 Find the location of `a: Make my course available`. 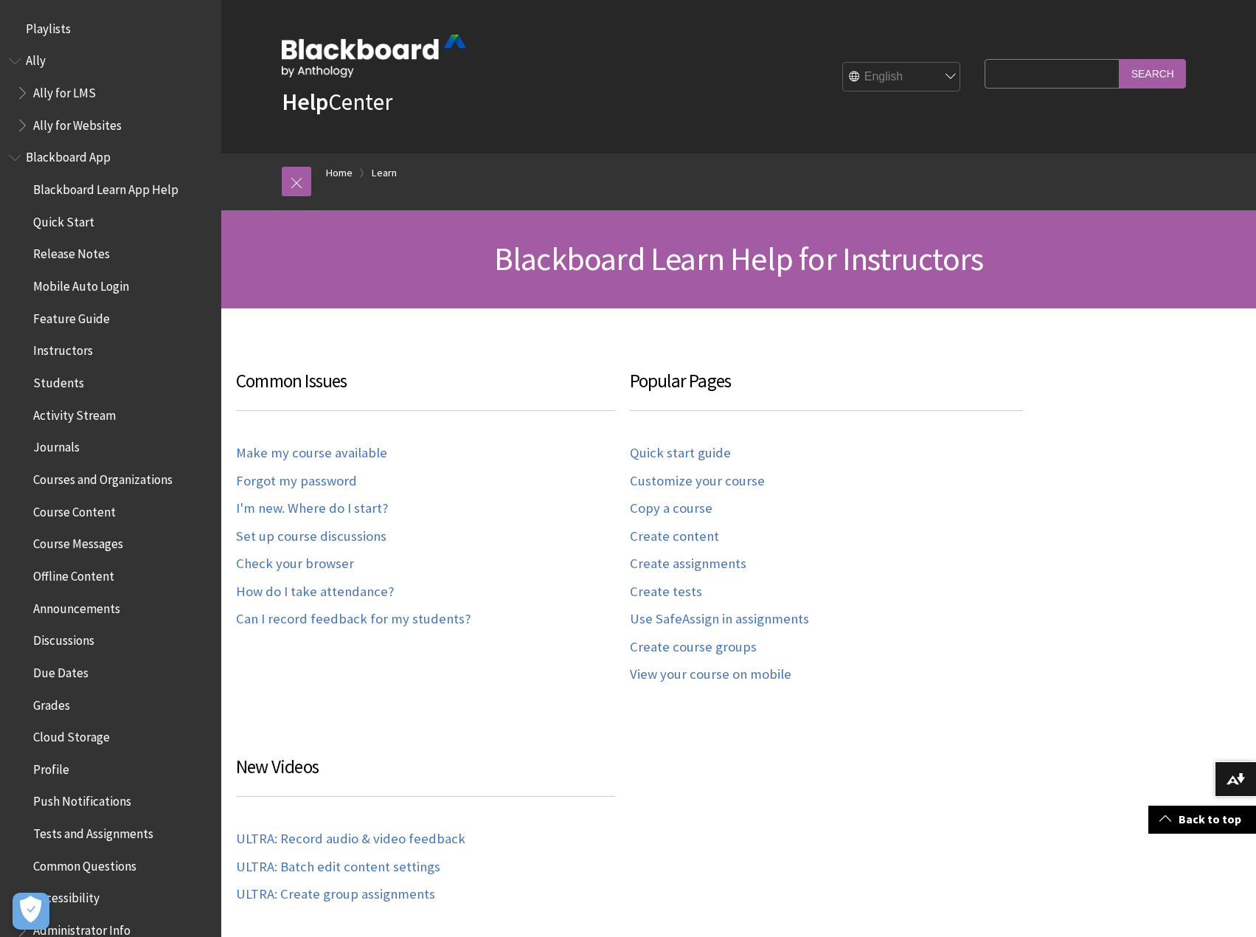

a: Make my course available is located at coordinates (311, 453).